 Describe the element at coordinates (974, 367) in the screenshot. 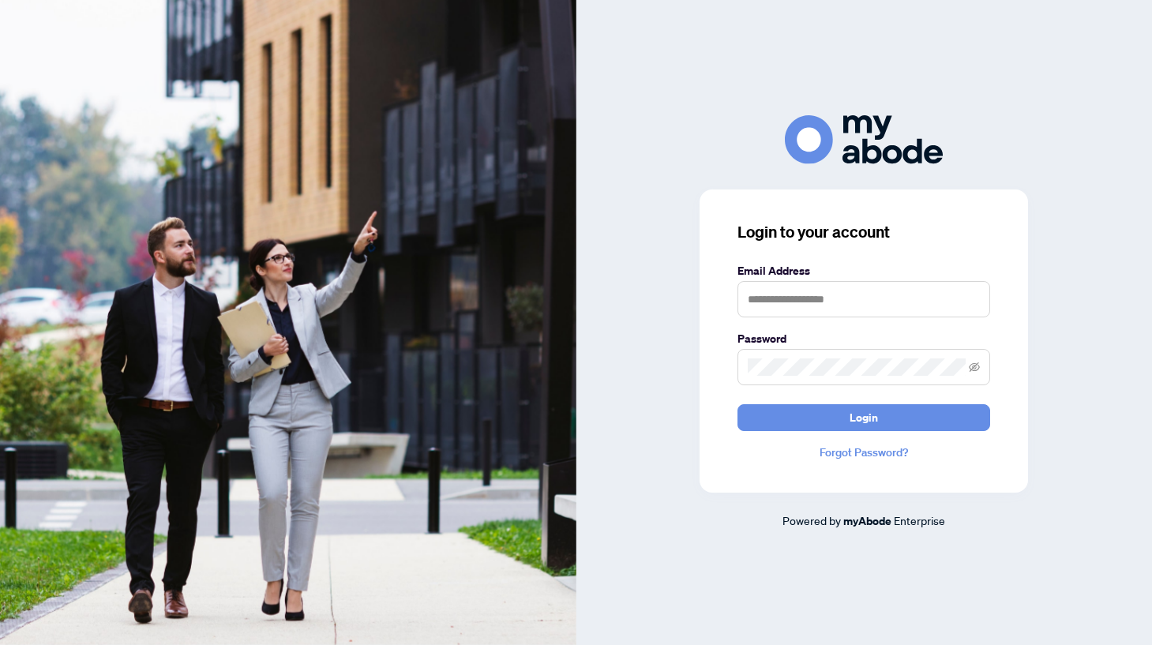

I see `span: eye-invisible` at that location.